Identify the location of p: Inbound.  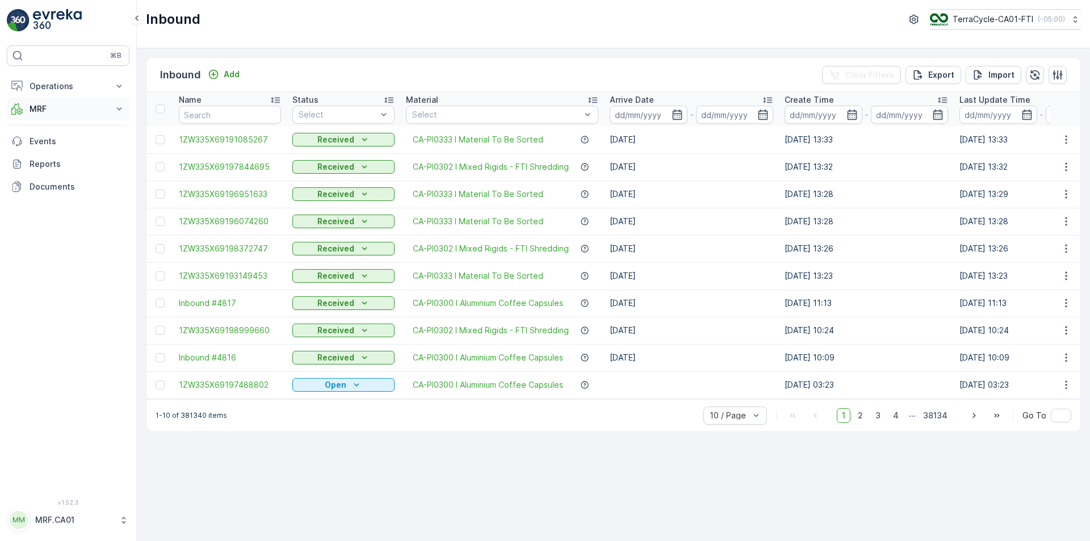
(181, 75).